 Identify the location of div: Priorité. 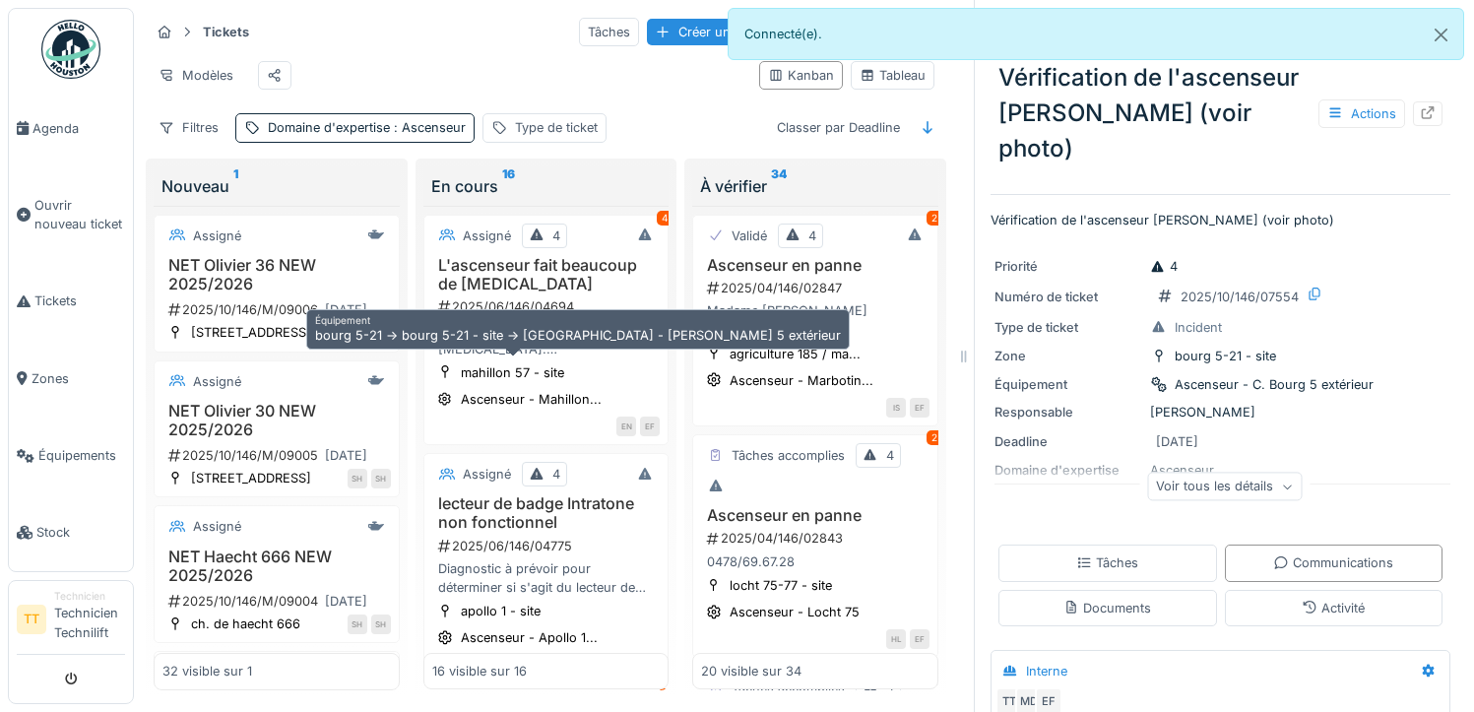
(1068, 266).